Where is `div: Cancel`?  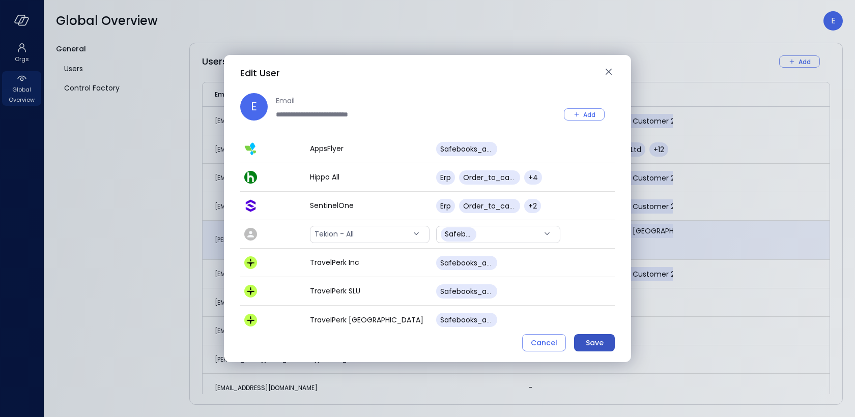 div: Cancel is located at coordinates (544, 343).